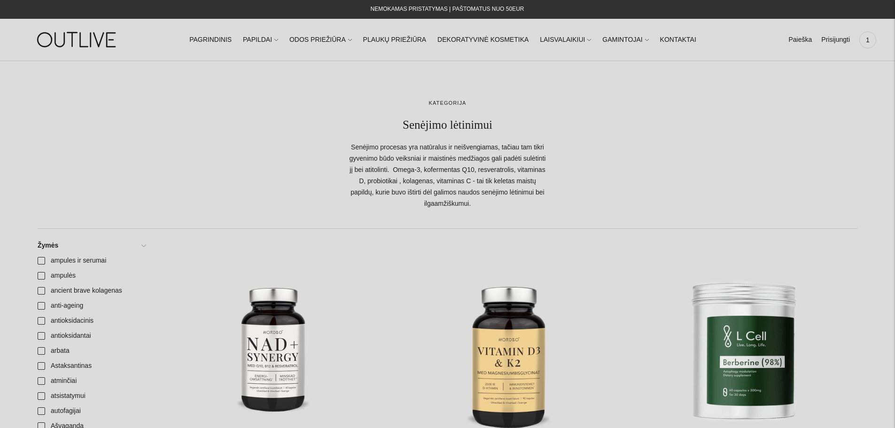  Describe the element at coordinates (835, 40) in the screenshot. I see `a: Prisijungti` at that location.